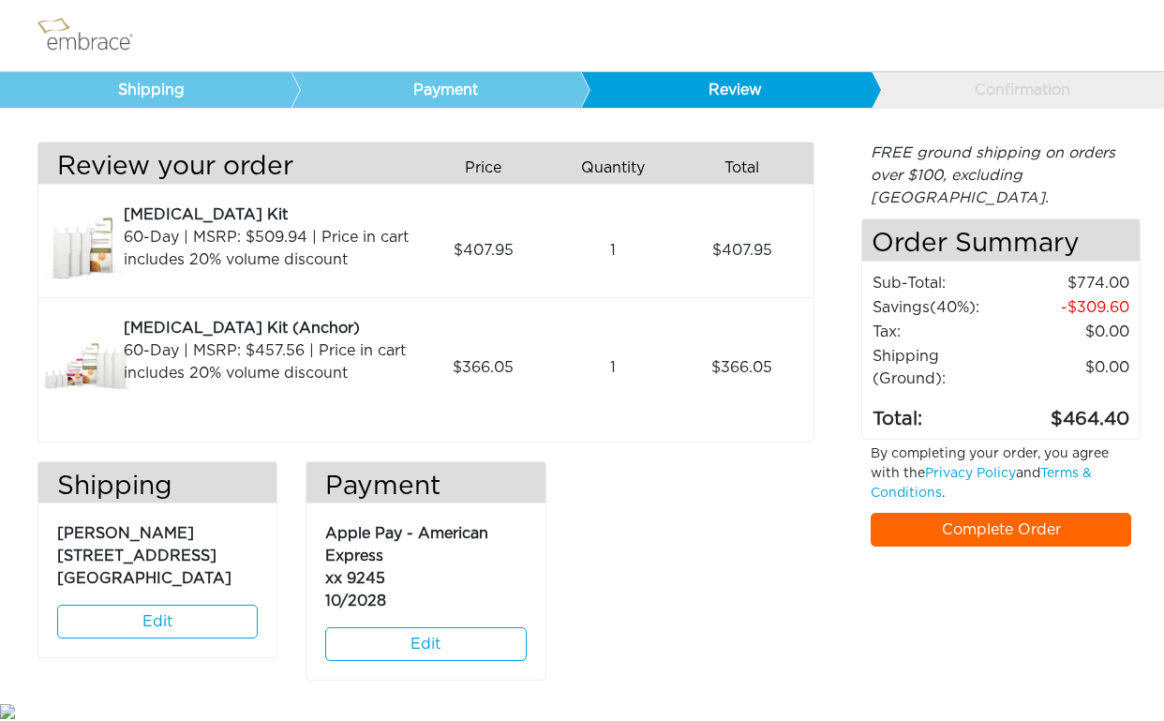  What do you see at coordinates (943, 367) in the screenshot?
I see `td: Shipping (Ground):` at bounding box center [943, 367].